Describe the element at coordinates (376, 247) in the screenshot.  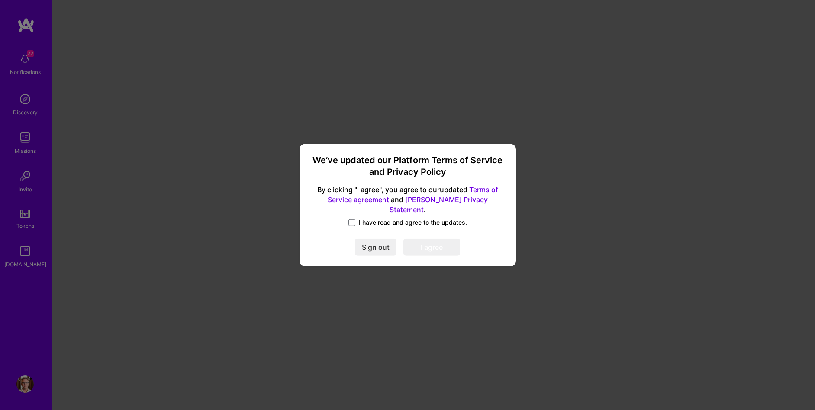
I see `button: Sign out` at that location.